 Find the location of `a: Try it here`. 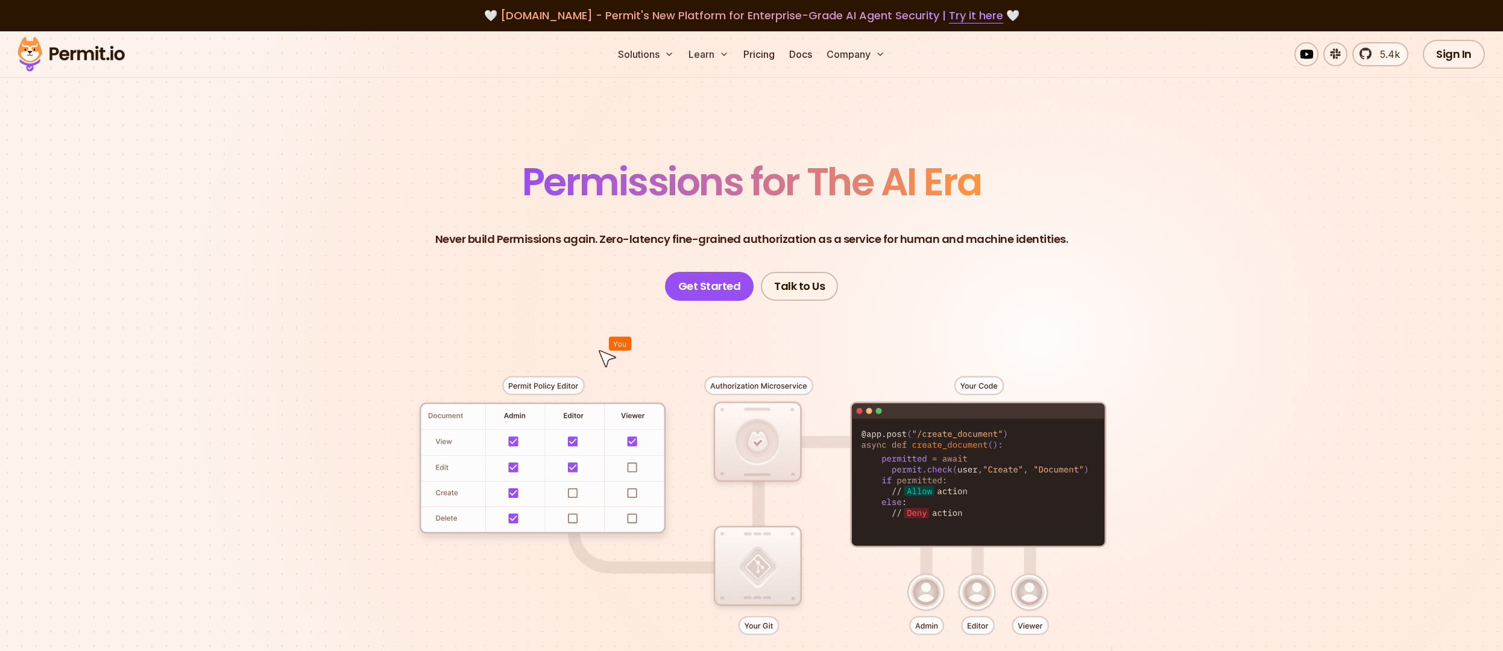

a: Try it here is located at coordinates (976, 16).